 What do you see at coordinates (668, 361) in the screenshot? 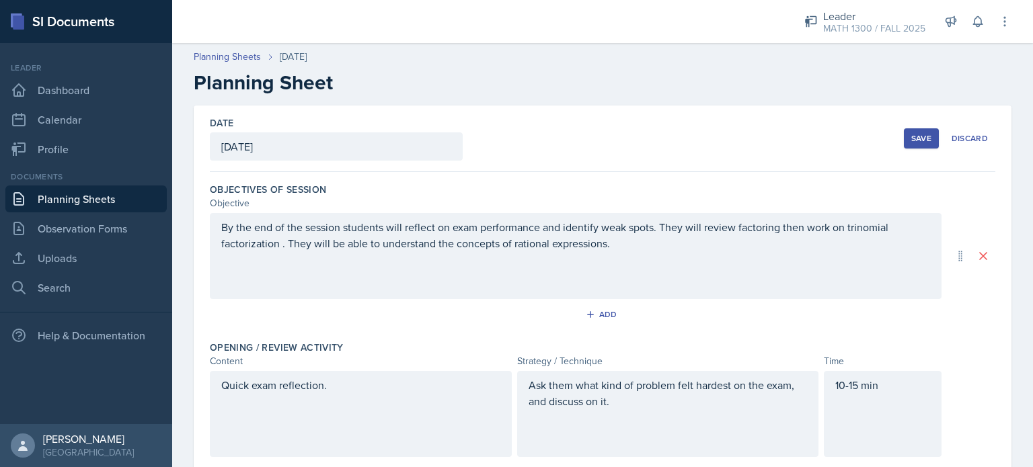
I see `div: Strategy / Technique` at bounding box center [668, 361].